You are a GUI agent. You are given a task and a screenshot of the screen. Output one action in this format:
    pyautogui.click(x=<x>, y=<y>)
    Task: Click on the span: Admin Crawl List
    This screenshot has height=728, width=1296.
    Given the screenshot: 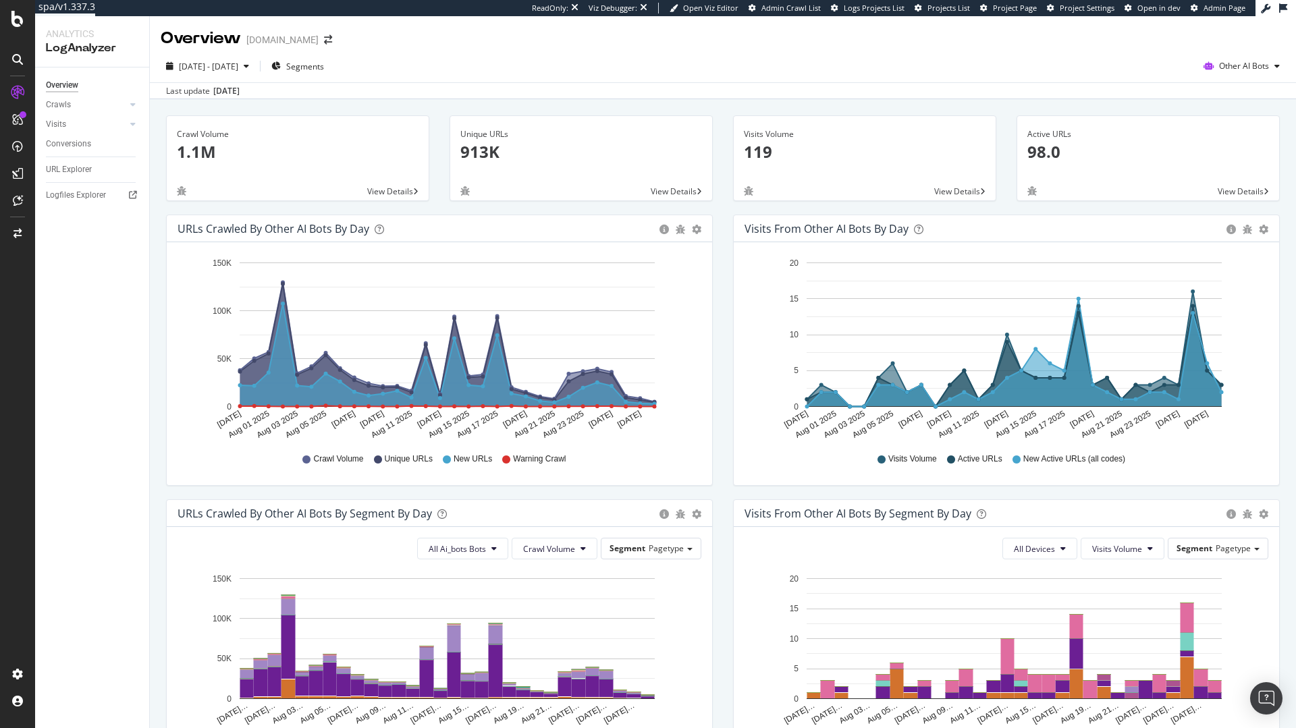 What is the action you would take?
    pyautogui.click(x=791, y=7)
    